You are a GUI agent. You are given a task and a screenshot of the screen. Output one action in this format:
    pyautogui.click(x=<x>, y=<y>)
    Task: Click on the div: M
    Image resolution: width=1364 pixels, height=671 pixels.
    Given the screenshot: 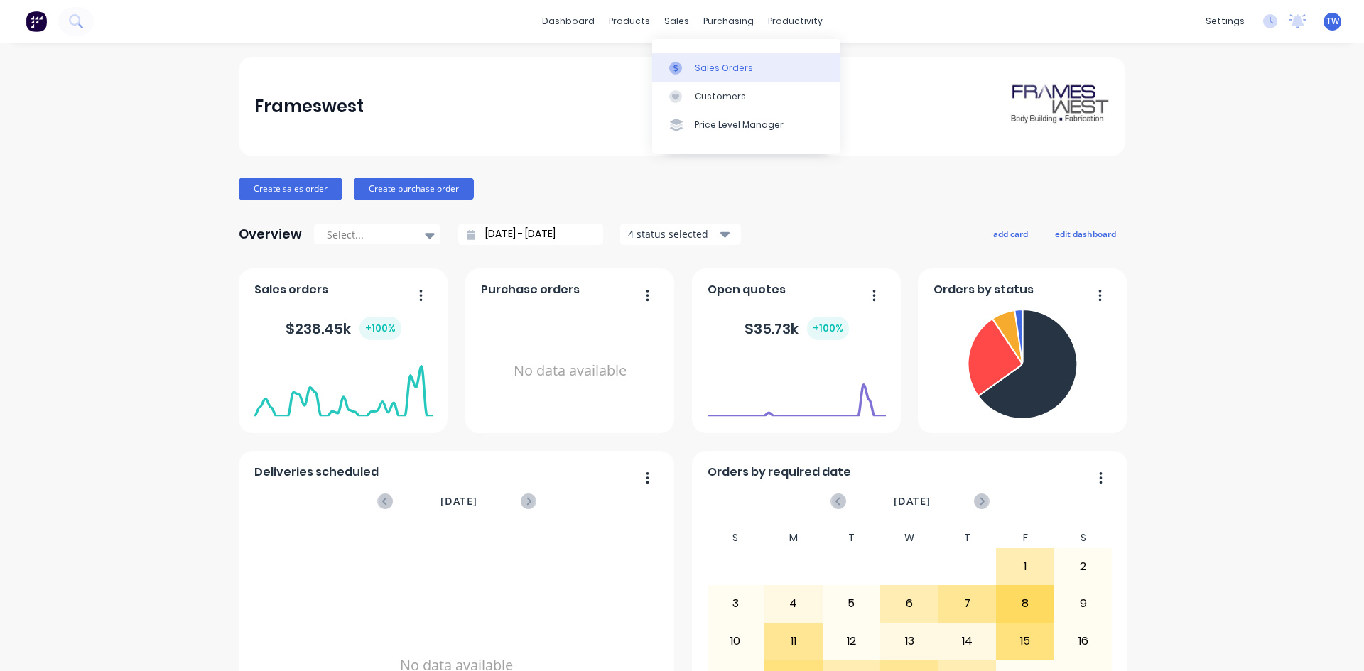 What is the action you would take?
    pyautogui.click(x=794, y=538)
    